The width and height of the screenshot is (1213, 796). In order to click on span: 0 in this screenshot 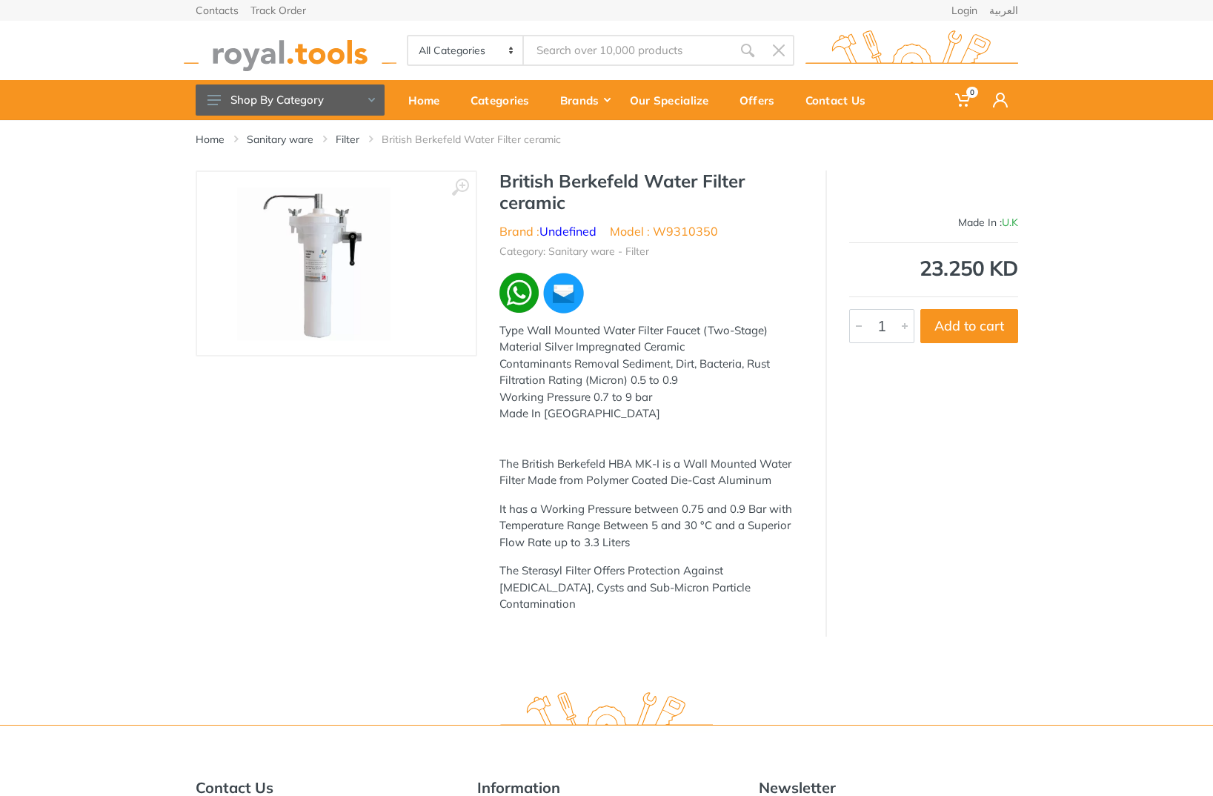, I will do `click(972, 92)`.